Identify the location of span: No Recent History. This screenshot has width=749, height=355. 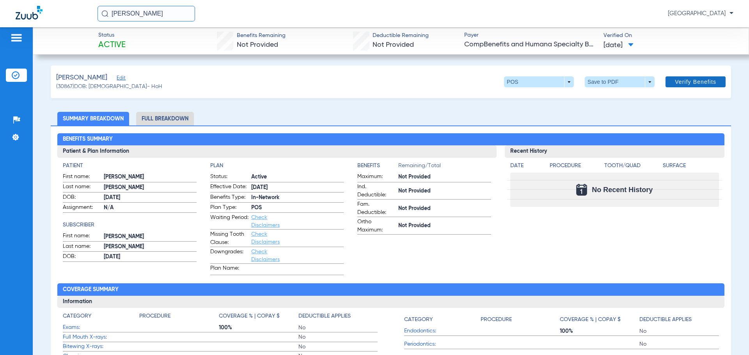
(622, 190).